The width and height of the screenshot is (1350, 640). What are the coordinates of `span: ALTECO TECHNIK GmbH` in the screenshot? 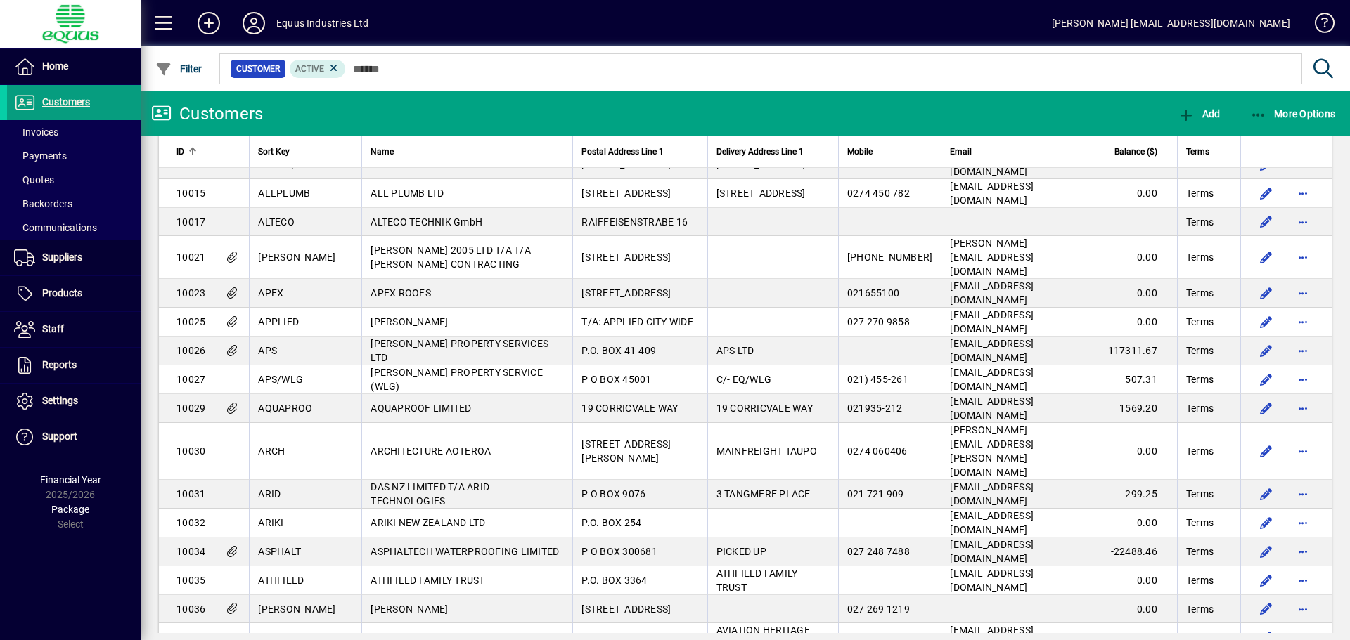 It's located at (426, 222).